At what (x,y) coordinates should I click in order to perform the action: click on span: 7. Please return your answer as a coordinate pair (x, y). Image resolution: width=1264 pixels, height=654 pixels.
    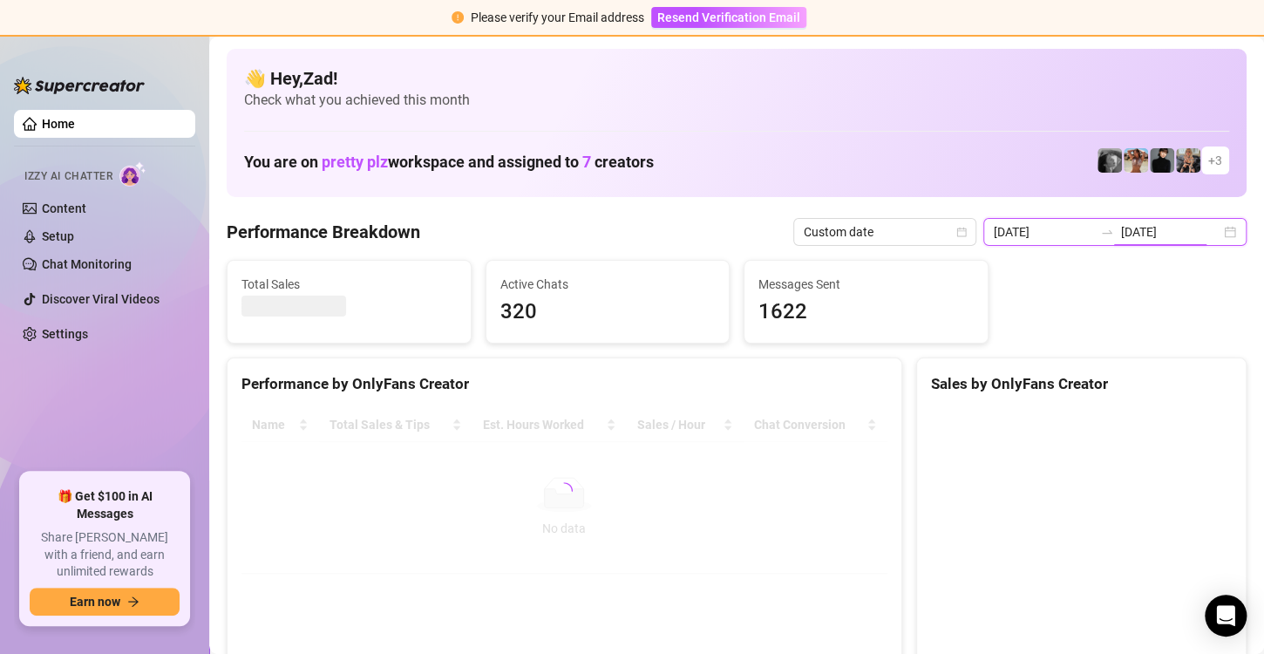
    Looking at the image, I should click on (586, 161).